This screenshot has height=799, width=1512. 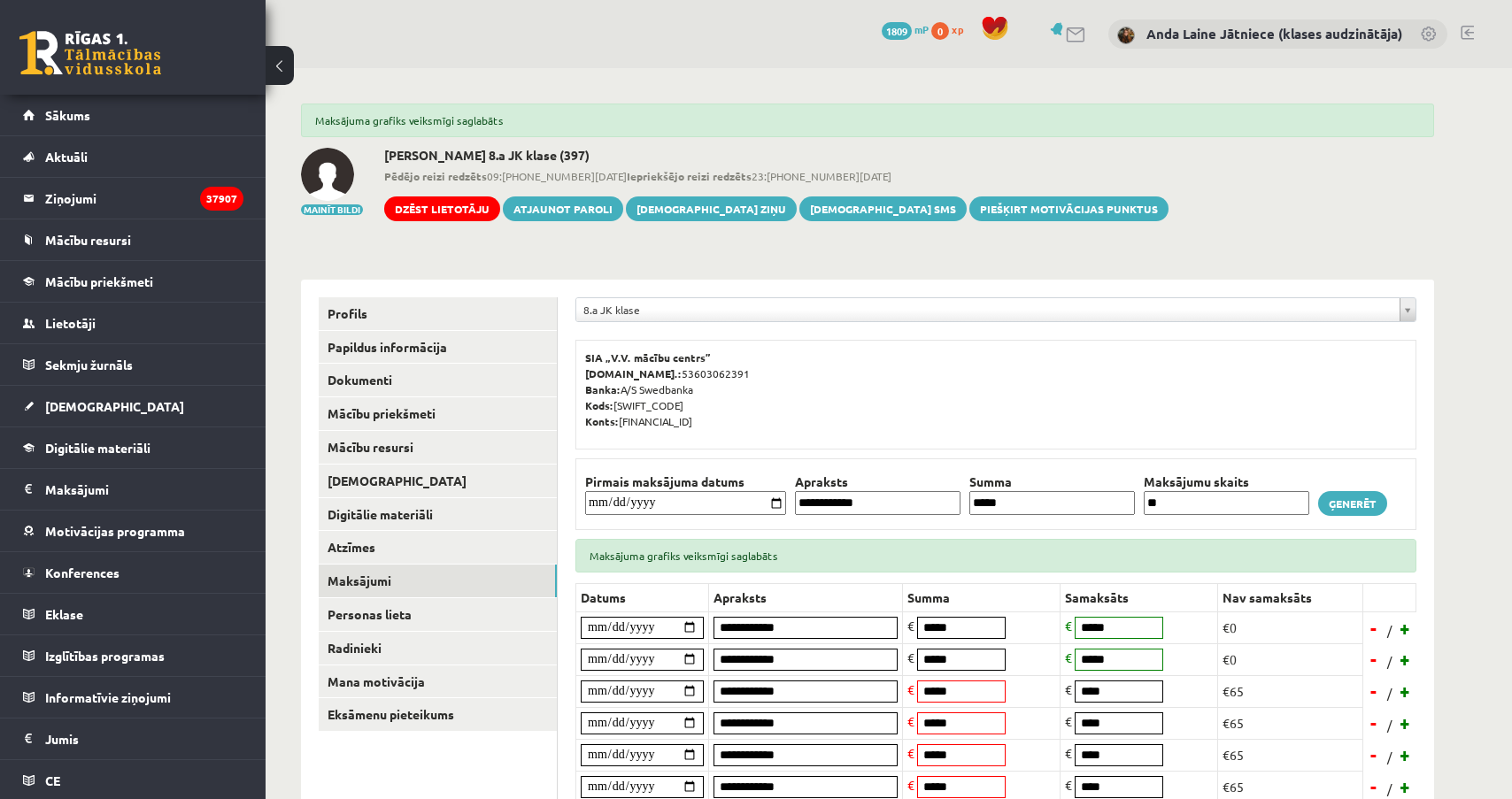 I want to click on th: Nav samaksāts, so click(x=1291, y=598).